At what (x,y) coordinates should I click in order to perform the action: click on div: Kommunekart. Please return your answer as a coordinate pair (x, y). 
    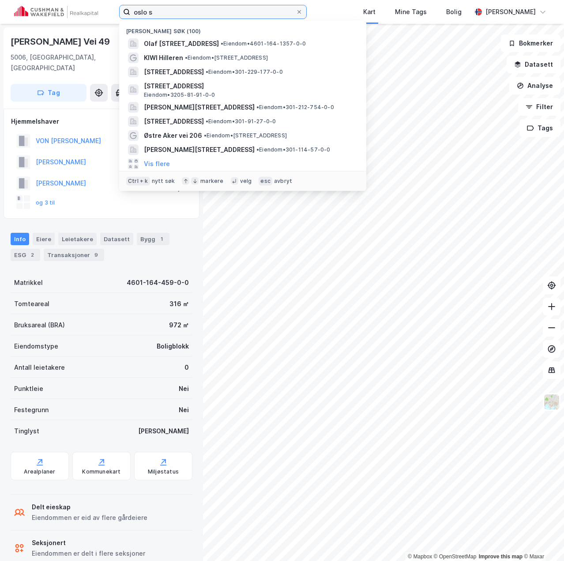
    Looking at the image, I should click on (101, 472).